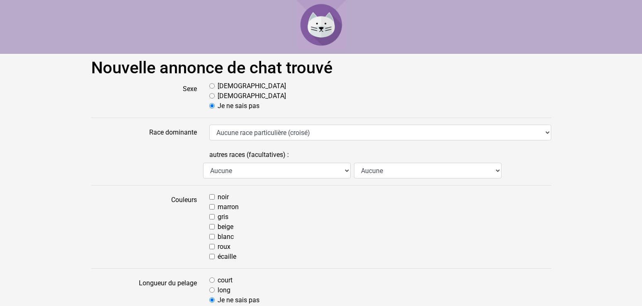 This screenshot has width=642, height=306. I want to click on input: long, so click(212, 290).